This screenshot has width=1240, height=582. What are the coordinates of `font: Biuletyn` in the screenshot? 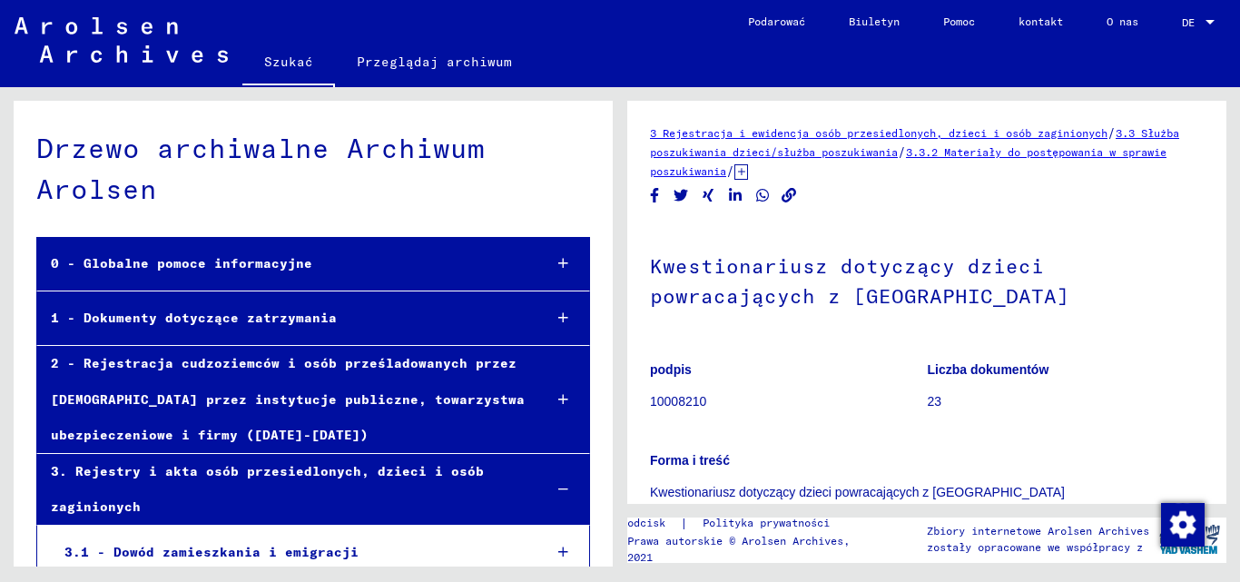 It's located at (874, 21).